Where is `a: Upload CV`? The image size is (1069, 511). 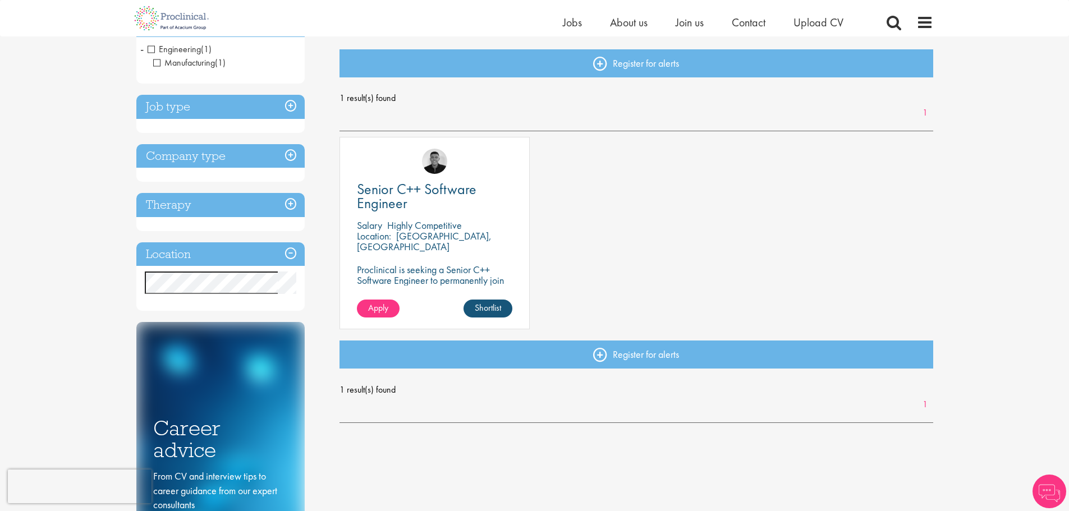 a: Upload CV is located at coordinates (818, 22).